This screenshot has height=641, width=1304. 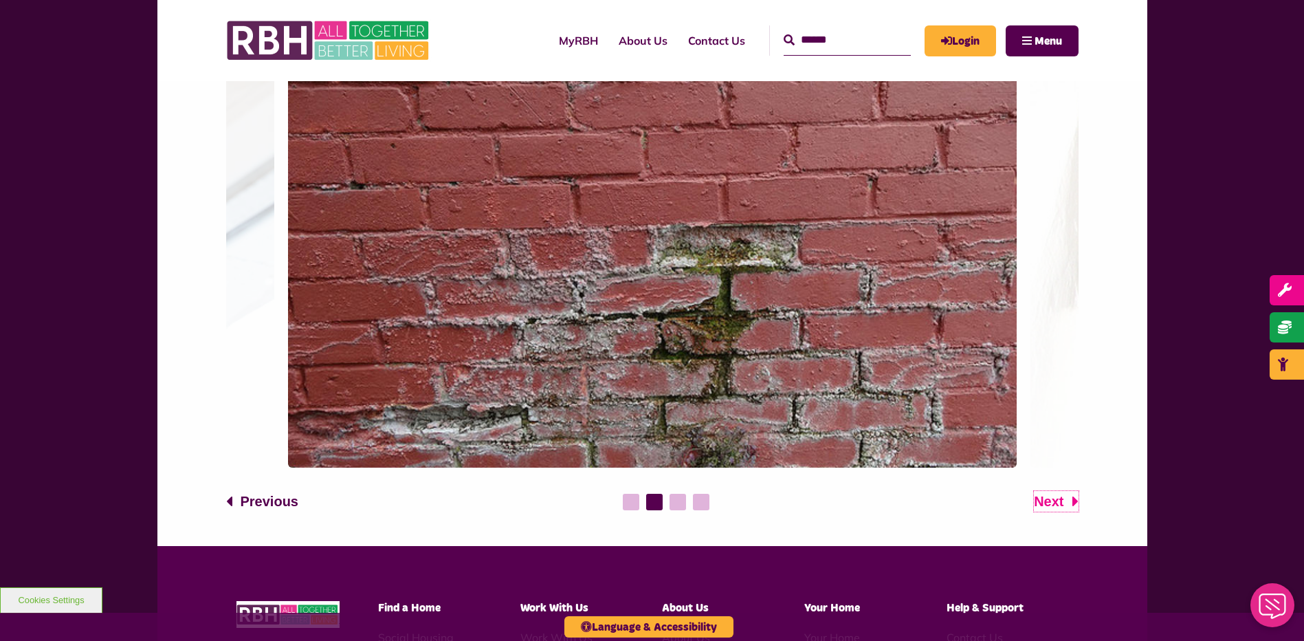 I want to click on button: 4 of 4, so click(x=701, y=502).